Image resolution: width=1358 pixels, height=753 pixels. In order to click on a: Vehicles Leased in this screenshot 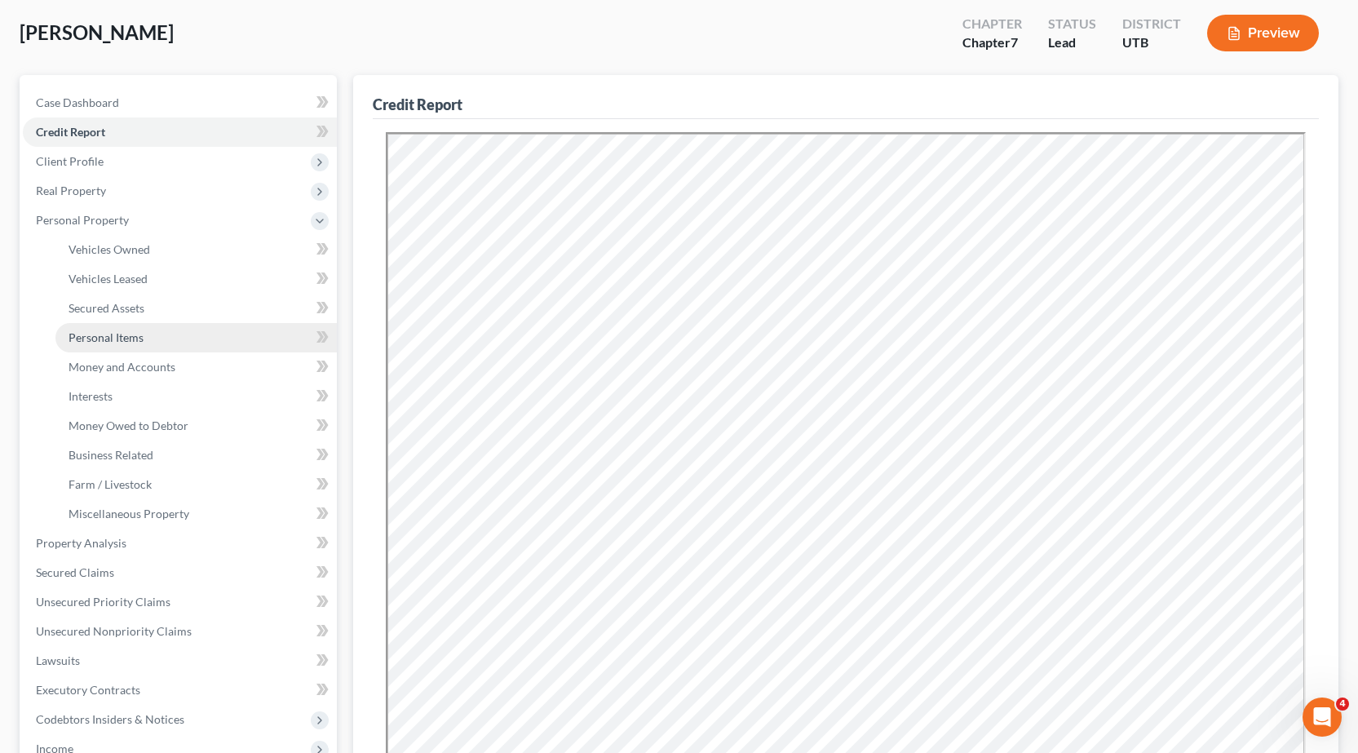, I will do `click(196, 279)`.